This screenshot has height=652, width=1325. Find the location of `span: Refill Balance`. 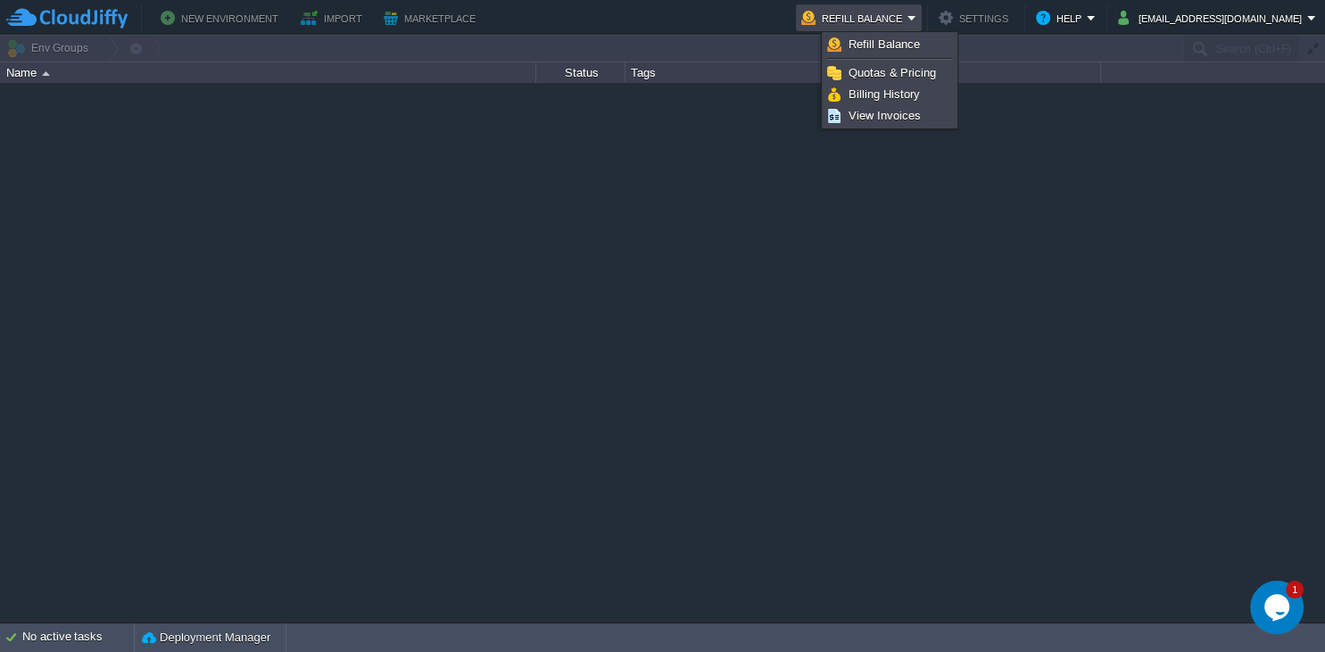

span: Refill Balance is located at coordinates (885, 44).